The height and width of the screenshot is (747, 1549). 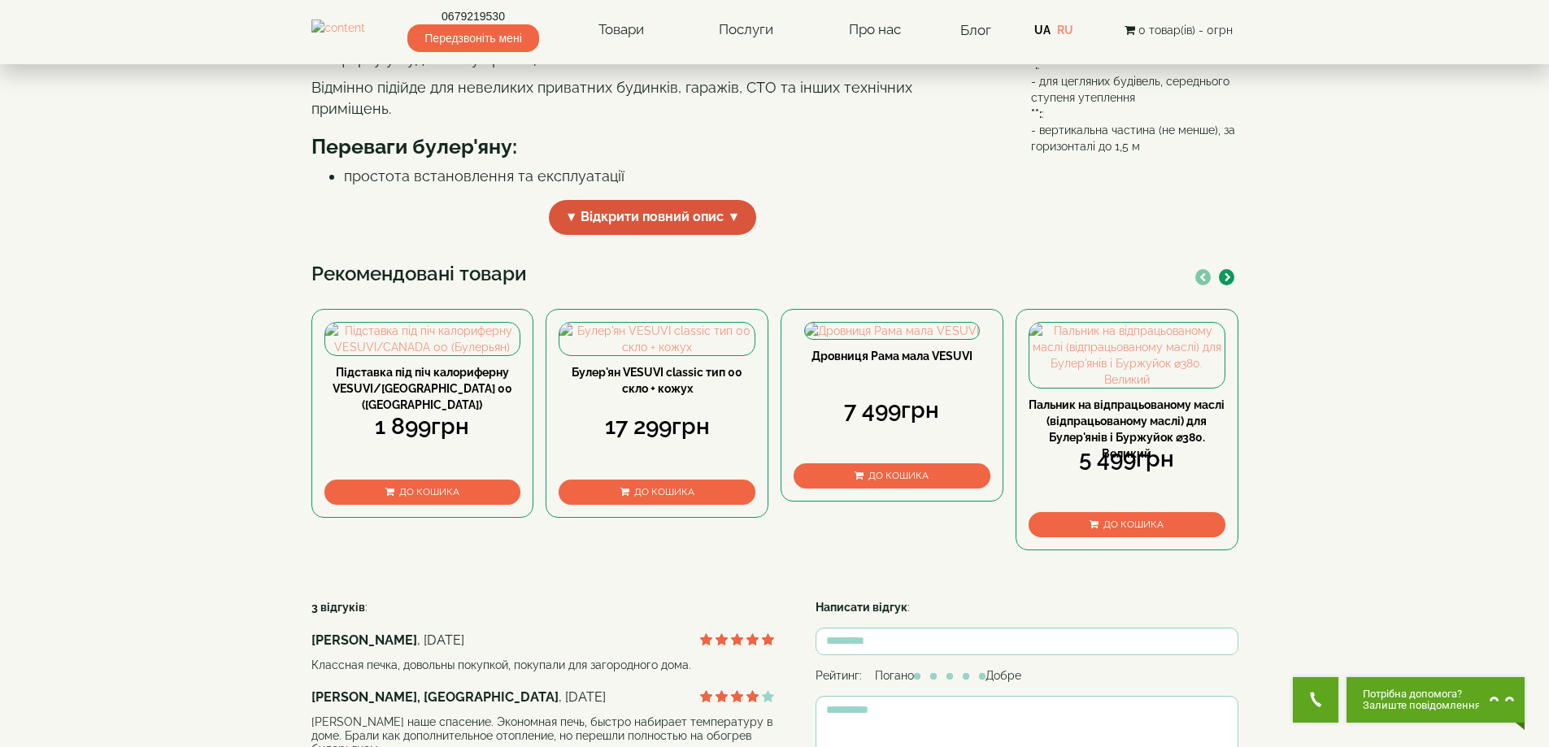 What do you see at coordinates (1178, 30) in the screenshot?
I see `button: 0 товар(ів) - 0грн` at bounding box center [1178, 30].